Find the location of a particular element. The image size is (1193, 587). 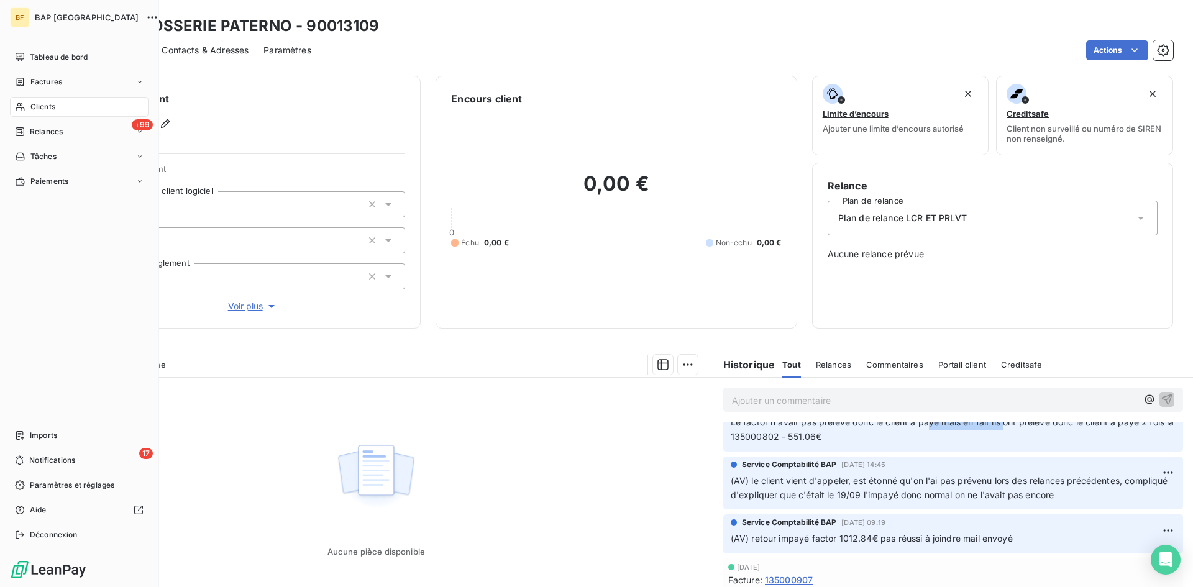

span: 0 is located at coordinates (452, 232).